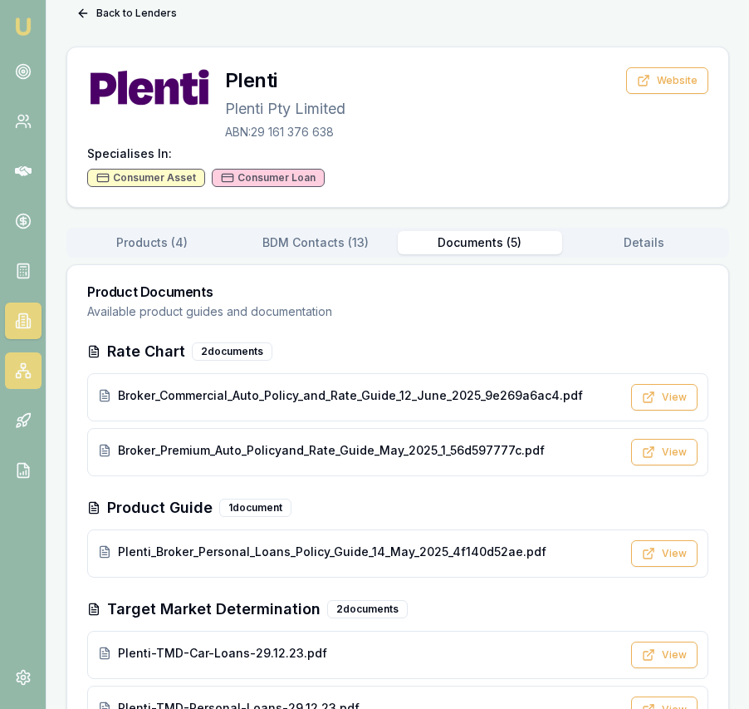 The width and height of the screenshot is (749, 709). Describe the element at coordinates (146, 351) in the screenshot. I see `h3: Rate Chart` at that location.